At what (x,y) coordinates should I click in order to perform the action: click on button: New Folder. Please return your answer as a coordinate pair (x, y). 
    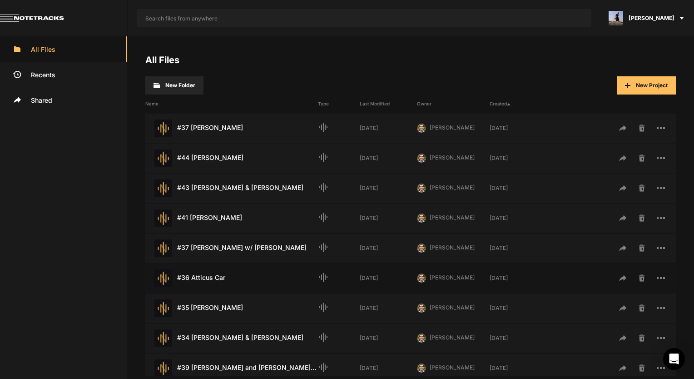
    Looking at the image, I should click on (174, 85).